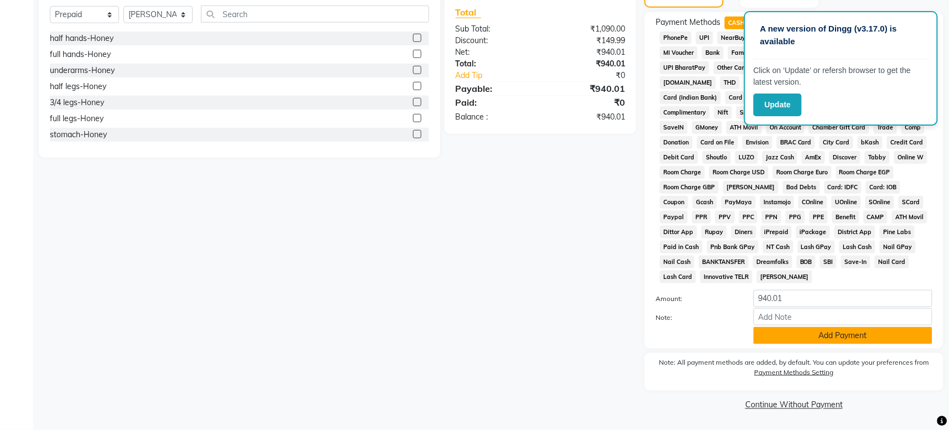 The height and width of the screenshot is (430, 949). I want to click on span: NearBuy, so click(733, 38).